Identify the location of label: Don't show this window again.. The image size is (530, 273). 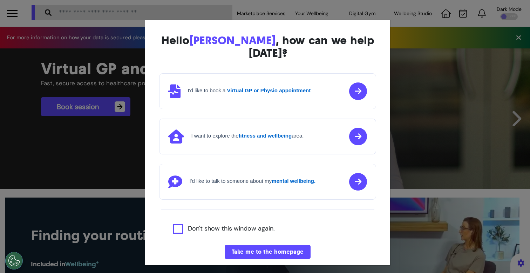
(231, 229).